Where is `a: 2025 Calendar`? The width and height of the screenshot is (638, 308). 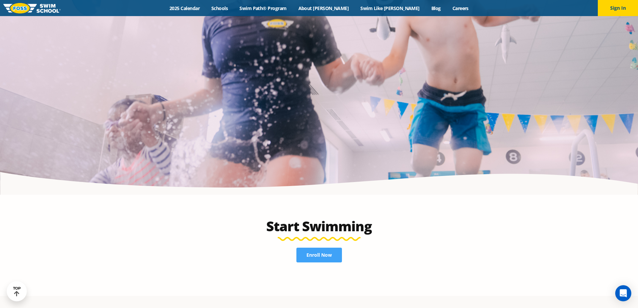 a: 2025 Calendar is located at coordinates (184, 8).